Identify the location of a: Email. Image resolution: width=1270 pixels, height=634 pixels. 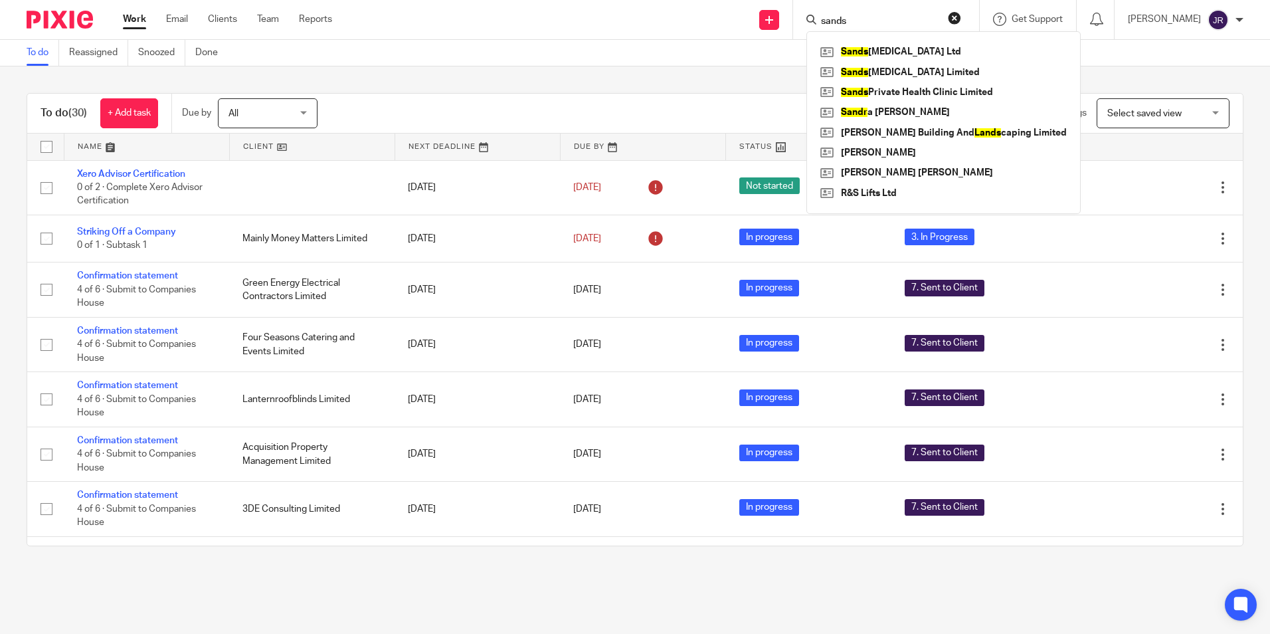
(177, 19).